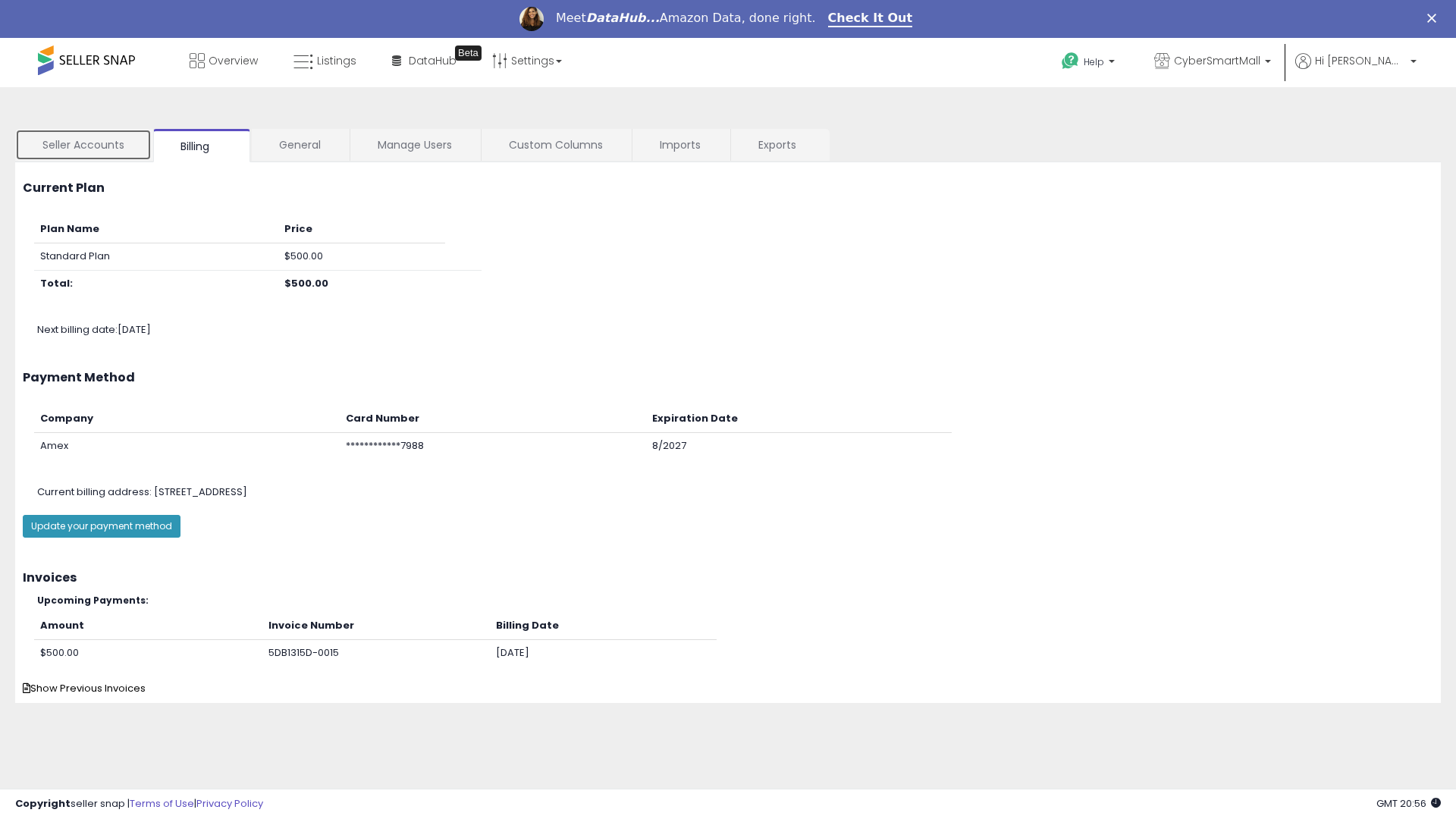 This screenshot has width=1456, height=819. What do you see at coordinates (156, 229) in the screenshot?
I see `th: Plan Name` at bounding box center [156, 229].